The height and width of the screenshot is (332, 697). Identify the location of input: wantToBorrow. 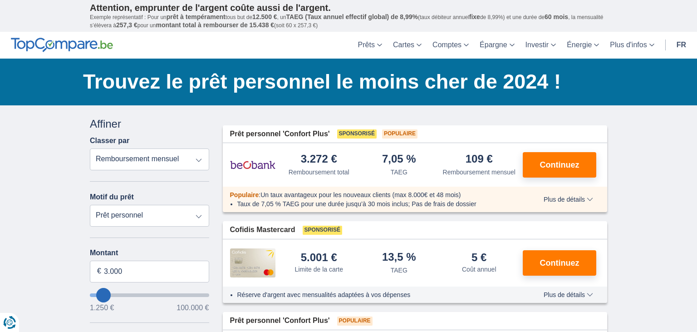
(149, 295).